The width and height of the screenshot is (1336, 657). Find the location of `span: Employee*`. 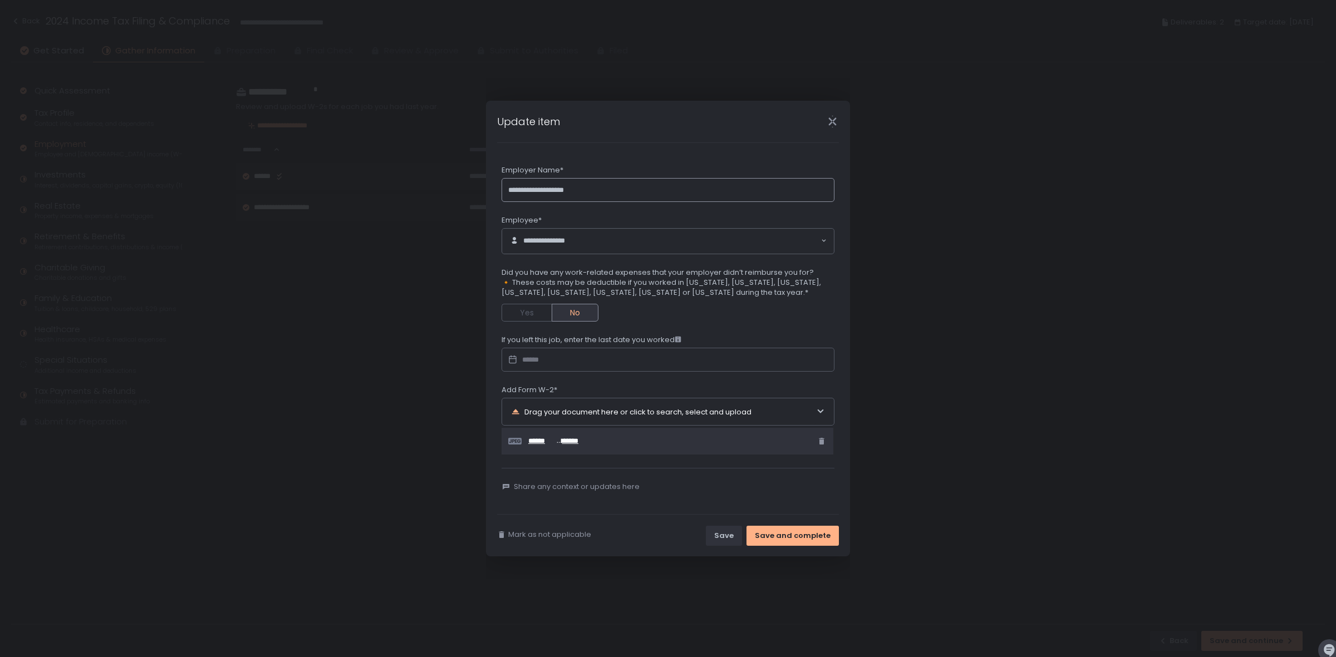

span: Employee* is located at coordinates (522, 220).